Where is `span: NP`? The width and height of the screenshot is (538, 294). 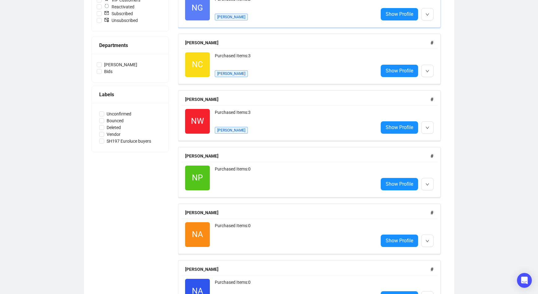 span: NP is located at coordinates (197, 177).